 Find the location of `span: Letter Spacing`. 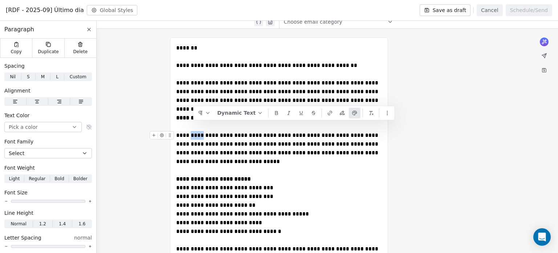

span: Letter Spacing is located at coordinates (23, 237).